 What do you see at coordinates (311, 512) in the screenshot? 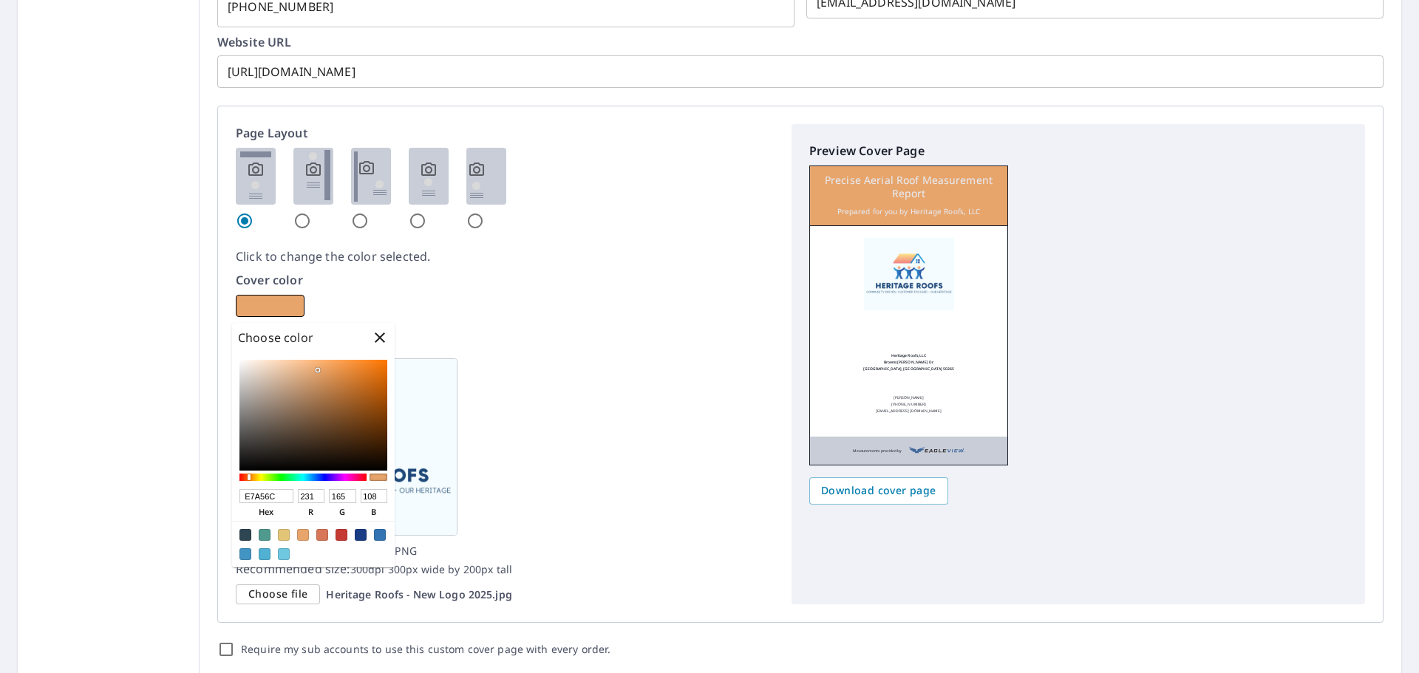
I see `label: r` at bounding box center [311, 512].